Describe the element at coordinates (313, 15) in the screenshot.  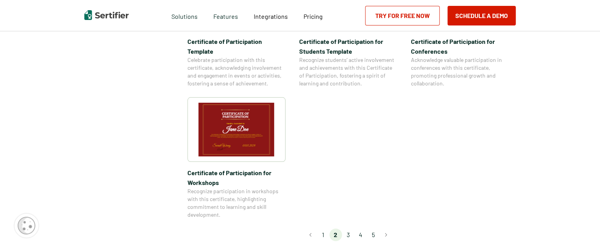
I see `a: Pricing` at that location.